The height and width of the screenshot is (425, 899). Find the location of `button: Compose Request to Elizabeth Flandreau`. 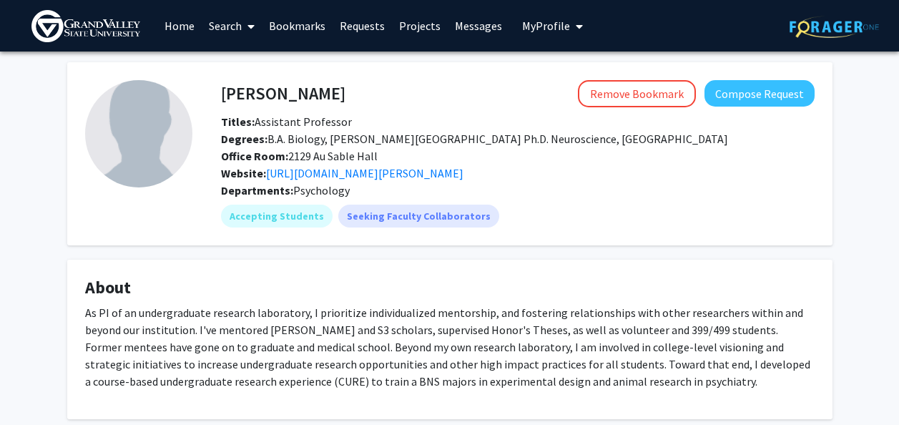

button: Compose Request to Elizabeth Flandreau is located at coordinates (759, 93).